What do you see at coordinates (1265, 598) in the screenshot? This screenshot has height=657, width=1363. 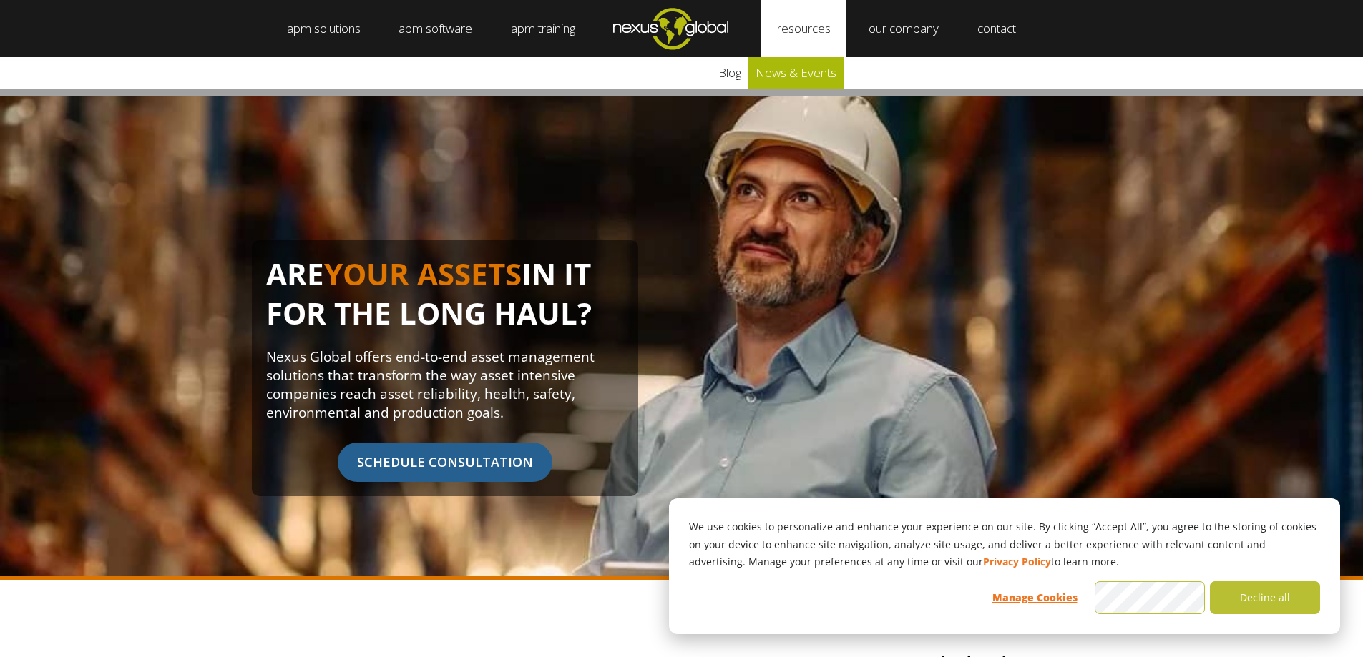 I see `button: Decline all` at bounding box center [1265, 598].